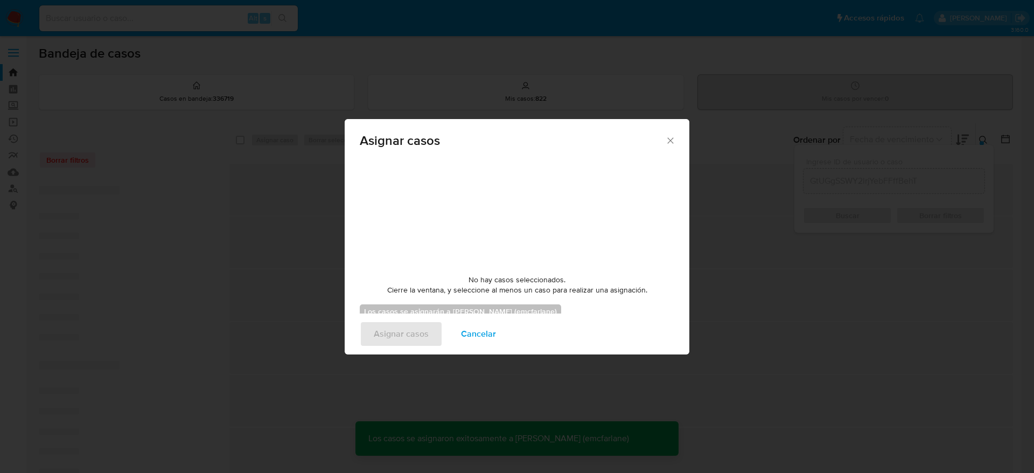  I want to click on img: yH5BAEAAAAALAAAAAABAAEAAAIBRAA7, so click(517, 212).